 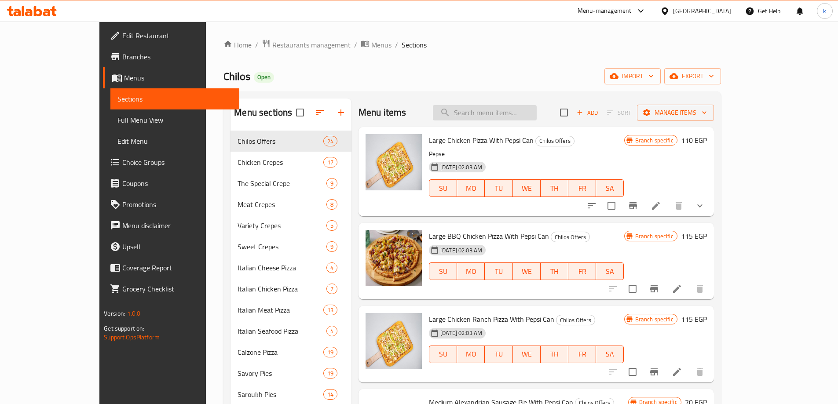 I want to click on div: Sweet Crepes, so click(x=282, y=247).